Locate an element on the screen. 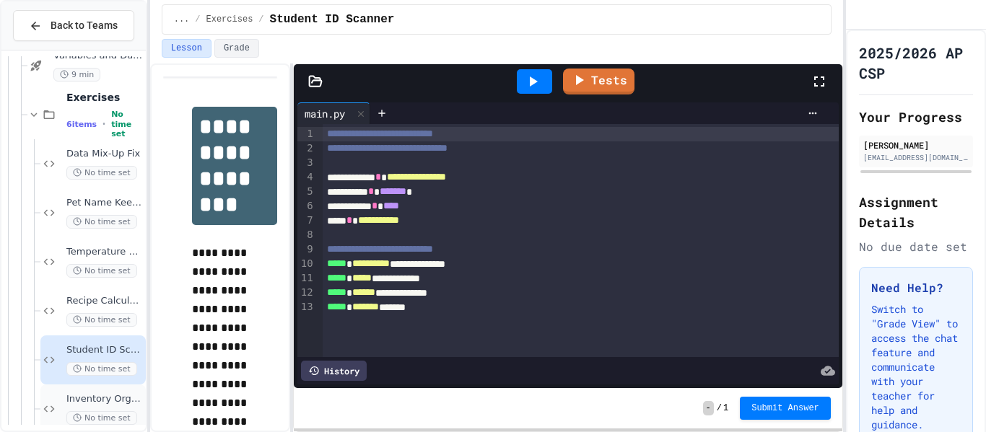 The height and width of the screenshot is (432, 986). div: 2 is located at coordinates (306, 149).